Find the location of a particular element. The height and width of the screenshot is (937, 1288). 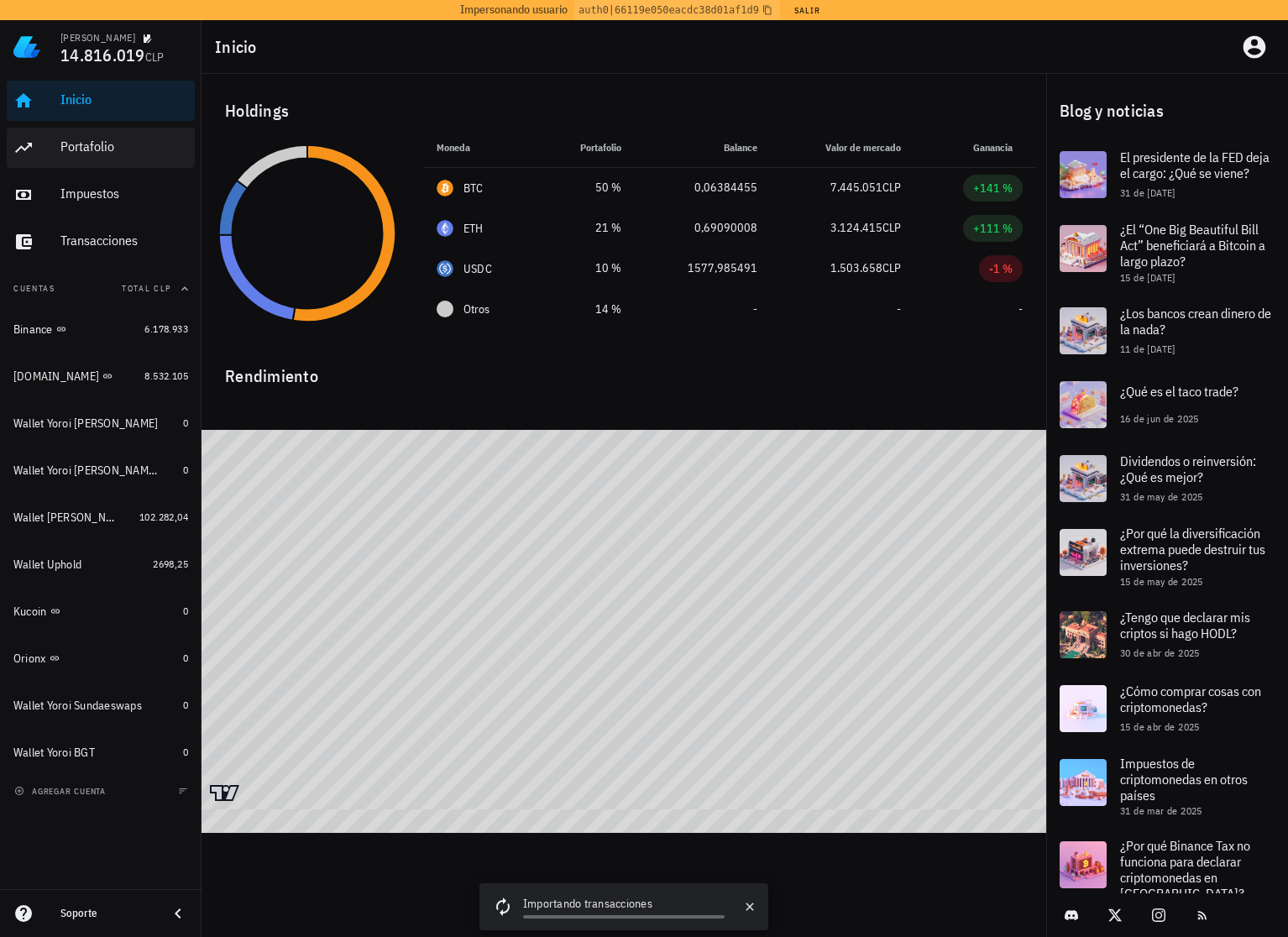

span: Dividendos o reinversión: ¿Qué es mejor? is located at coordinates (1188, 468).